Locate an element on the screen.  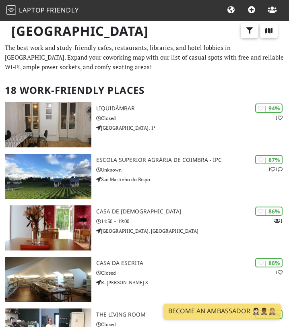
p: 1 1 is located at coordinates (275, 169).